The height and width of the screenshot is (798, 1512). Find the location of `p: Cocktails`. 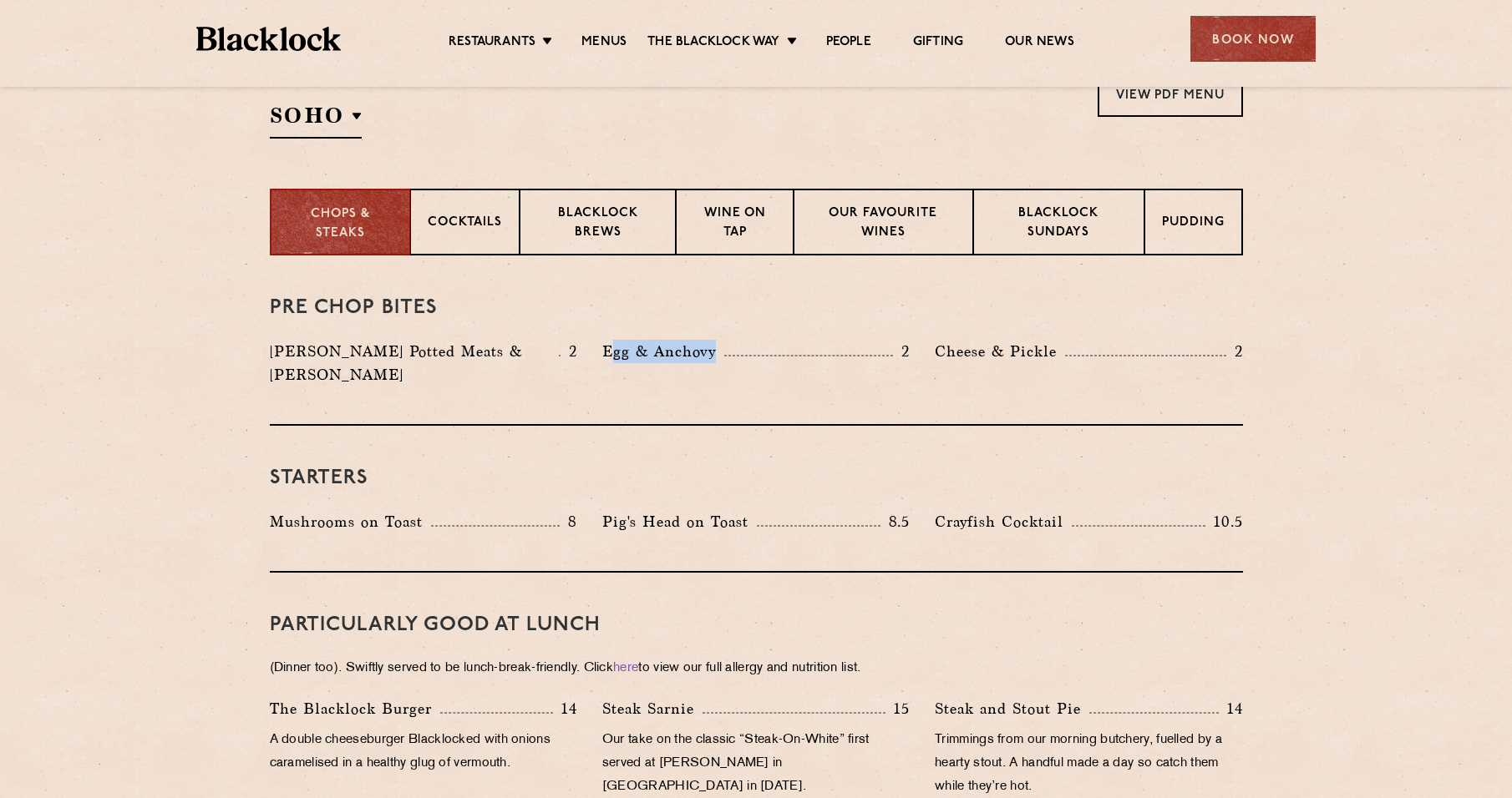

p: Cocktails is located at coordinates (465, 224).